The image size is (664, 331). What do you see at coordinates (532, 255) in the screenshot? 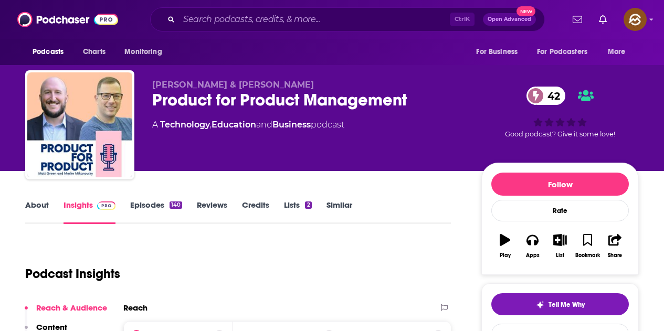
I see `div: Apps` at bounding box center [532, 255].